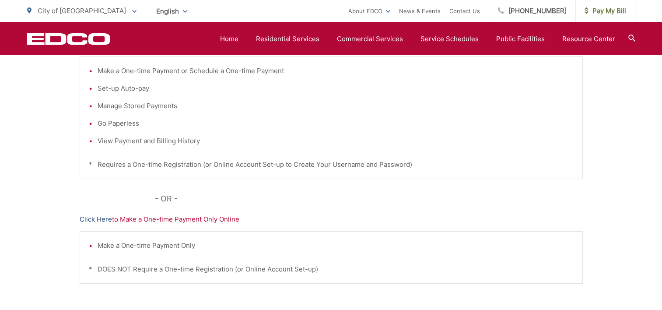 The width and height of the screenshot is (662, 310). Describe the element at coordinates (336, 106) in the screenshot. I see `li: Manage Stored Payments` at that location.